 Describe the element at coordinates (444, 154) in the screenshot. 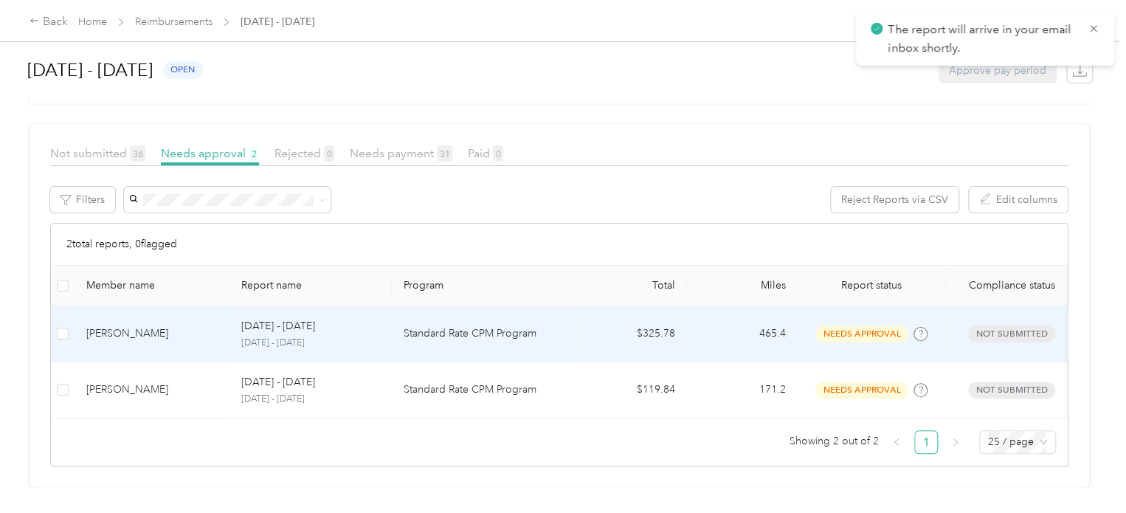

I see `span: 31` at that location.